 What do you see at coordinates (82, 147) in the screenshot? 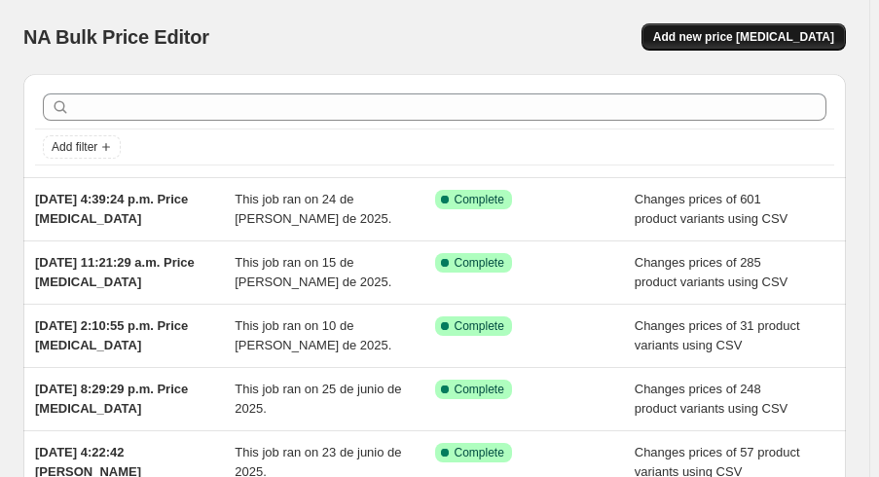
I see `button: Add filter` at bounding box center [82, 147].